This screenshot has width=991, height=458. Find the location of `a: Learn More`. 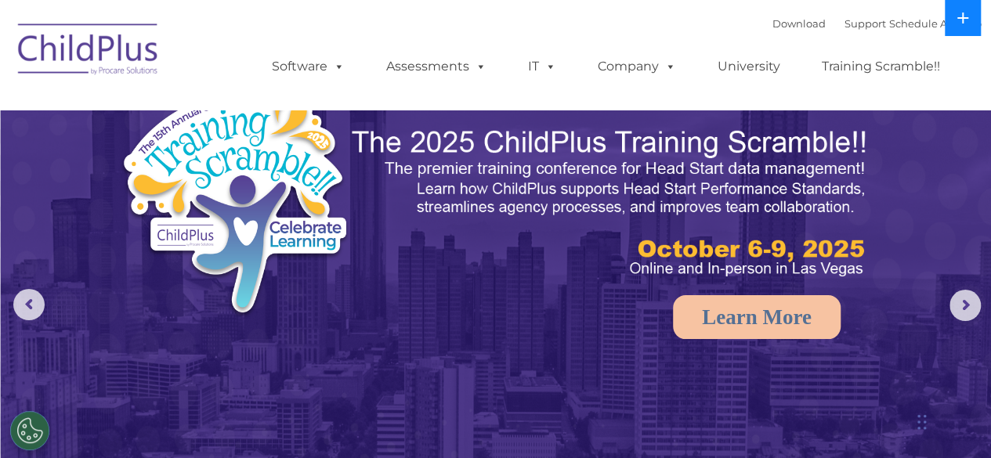

a: Learn More is located at coordinates (757, 317).